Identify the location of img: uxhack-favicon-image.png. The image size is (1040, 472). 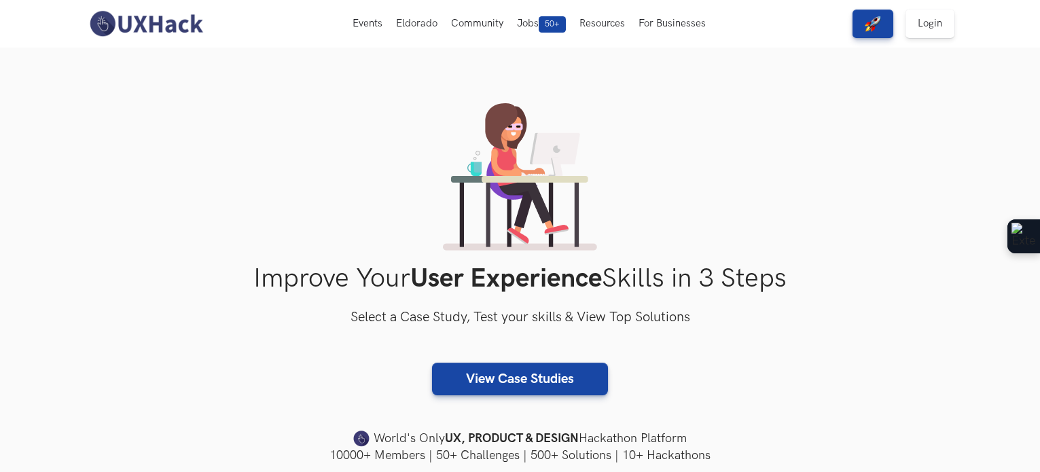
(361, 439).